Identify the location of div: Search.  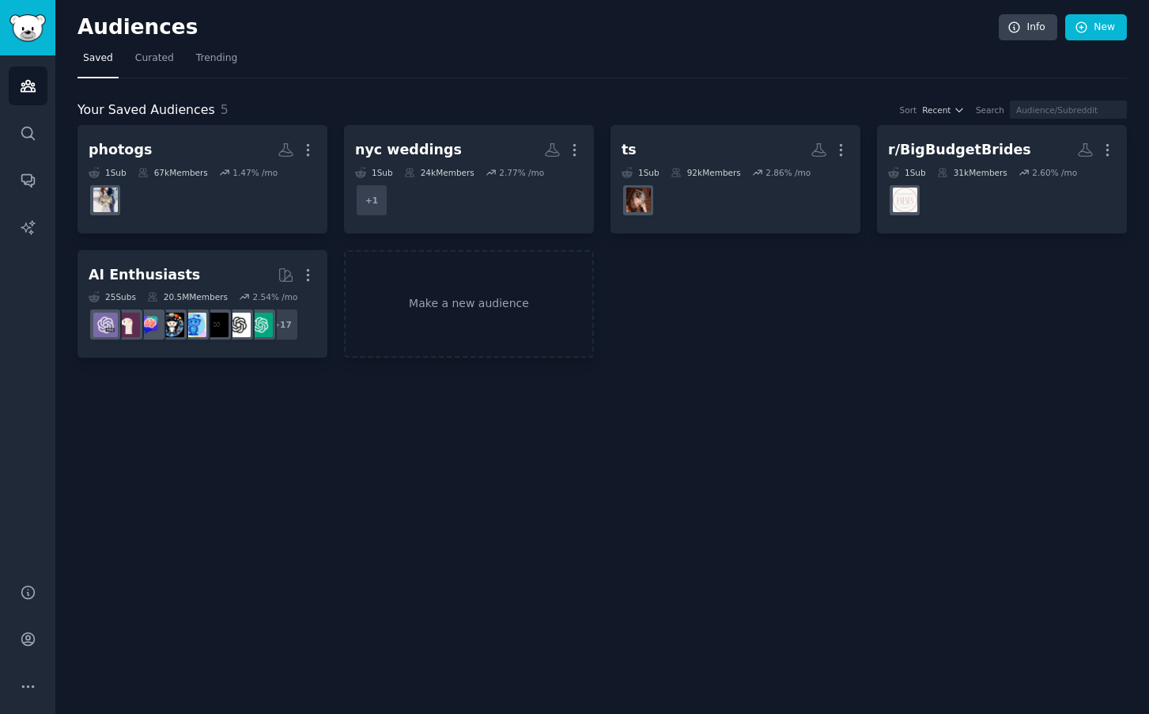
(990, 110).